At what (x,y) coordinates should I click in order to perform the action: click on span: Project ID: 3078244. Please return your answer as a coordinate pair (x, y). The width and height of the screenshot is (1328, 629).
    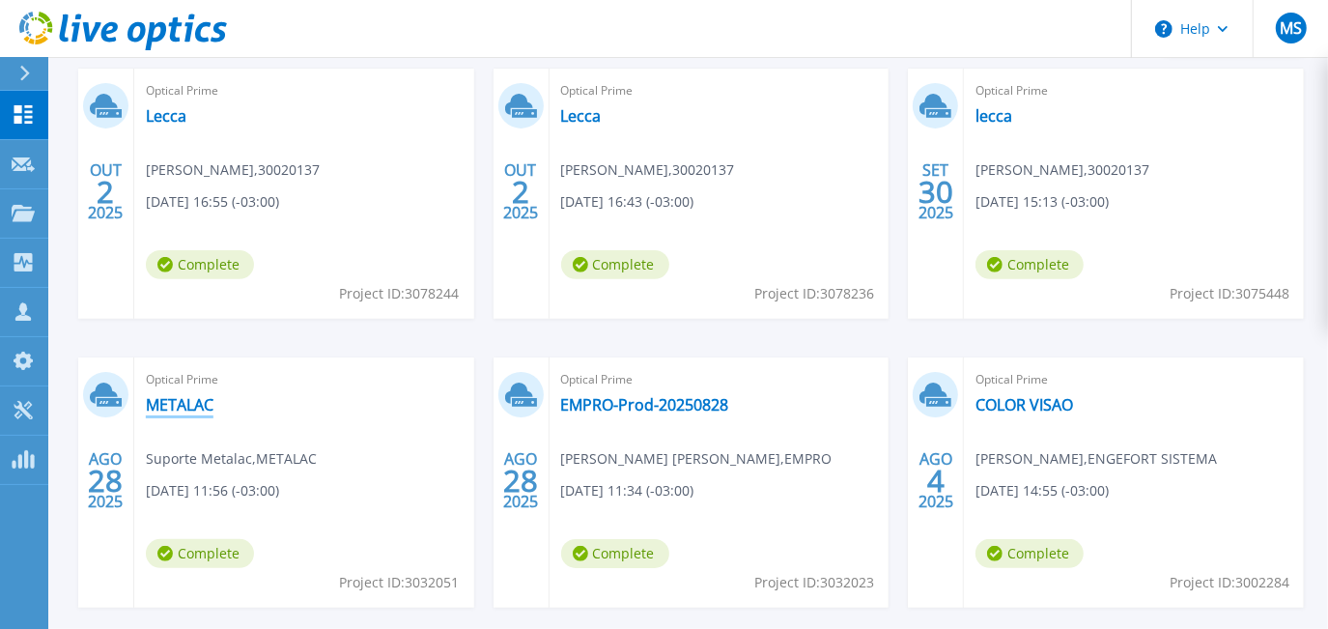
    Looking at the image, I should click on (400, 294).